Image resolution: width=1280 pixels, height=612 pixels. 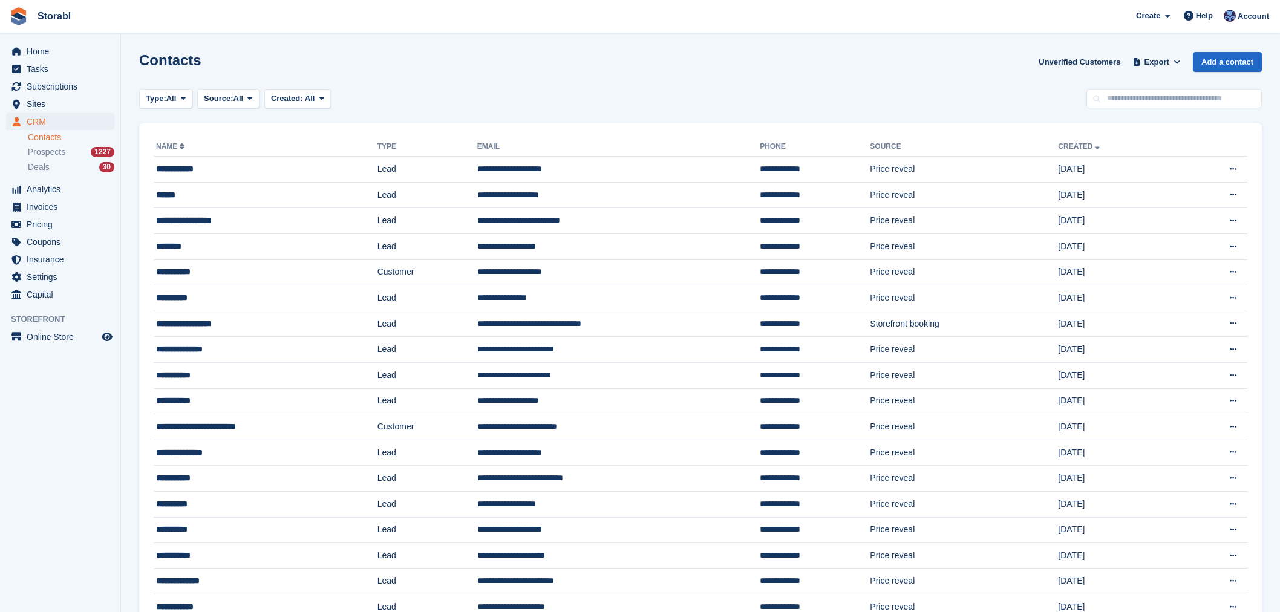 I want to click on span: Deals, so click(x=39, y=167).